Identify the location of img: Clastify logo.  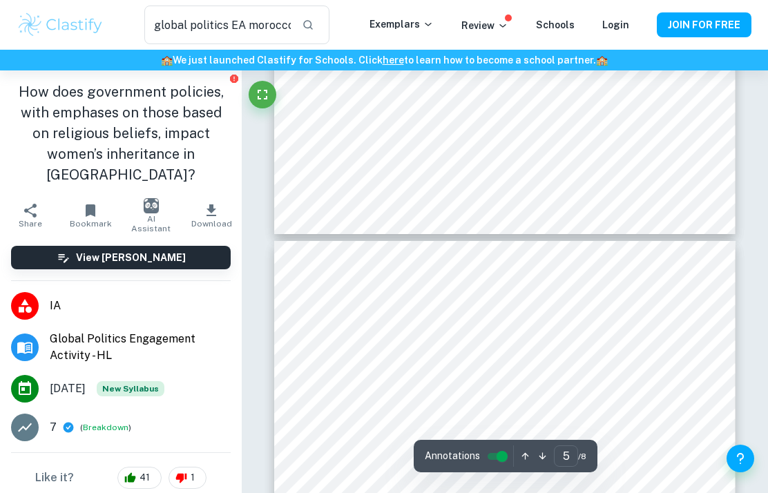
(60, 25).